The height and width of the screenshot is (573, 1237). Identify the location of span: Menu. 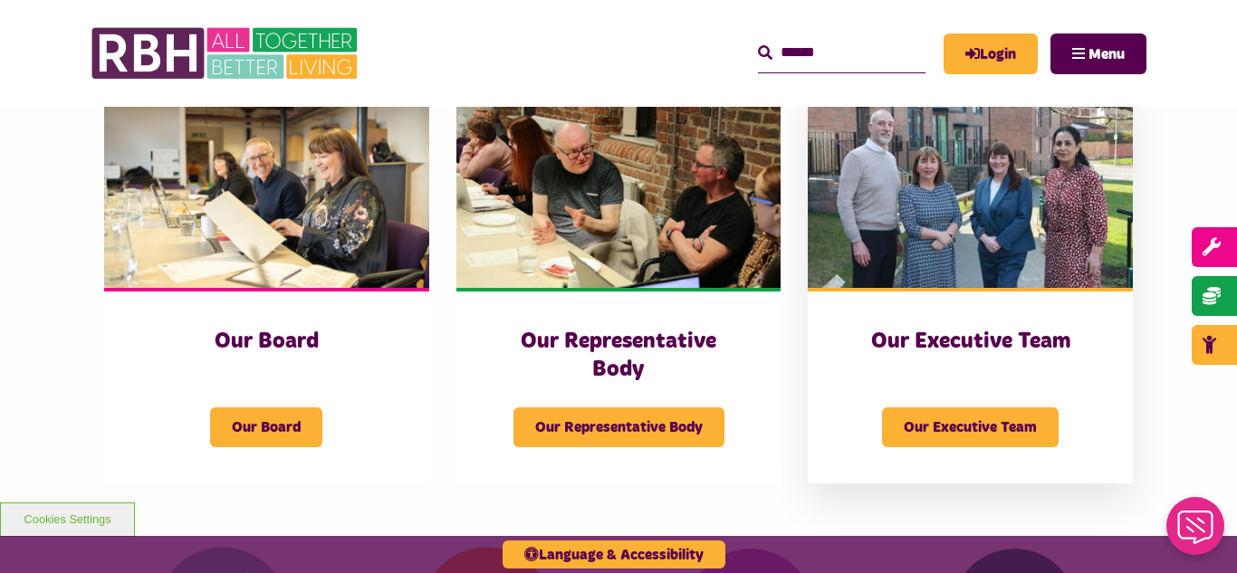
(1106, 54).